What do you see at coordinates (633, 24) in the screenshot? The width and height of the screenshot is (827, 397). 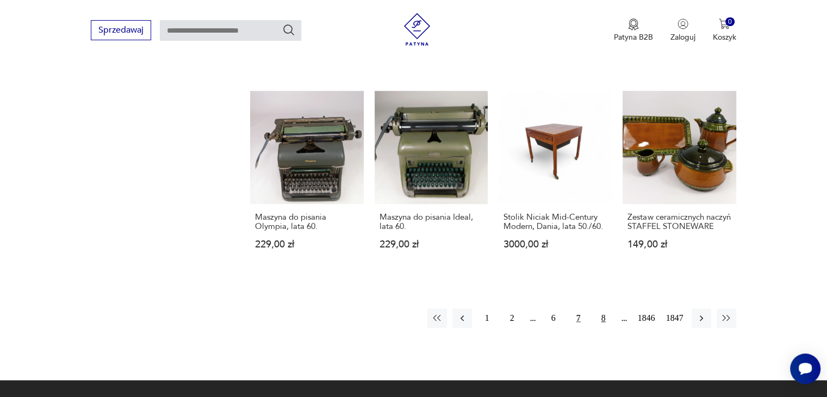 I see `img: Ikona medalu` at bounding box center [633, 24].